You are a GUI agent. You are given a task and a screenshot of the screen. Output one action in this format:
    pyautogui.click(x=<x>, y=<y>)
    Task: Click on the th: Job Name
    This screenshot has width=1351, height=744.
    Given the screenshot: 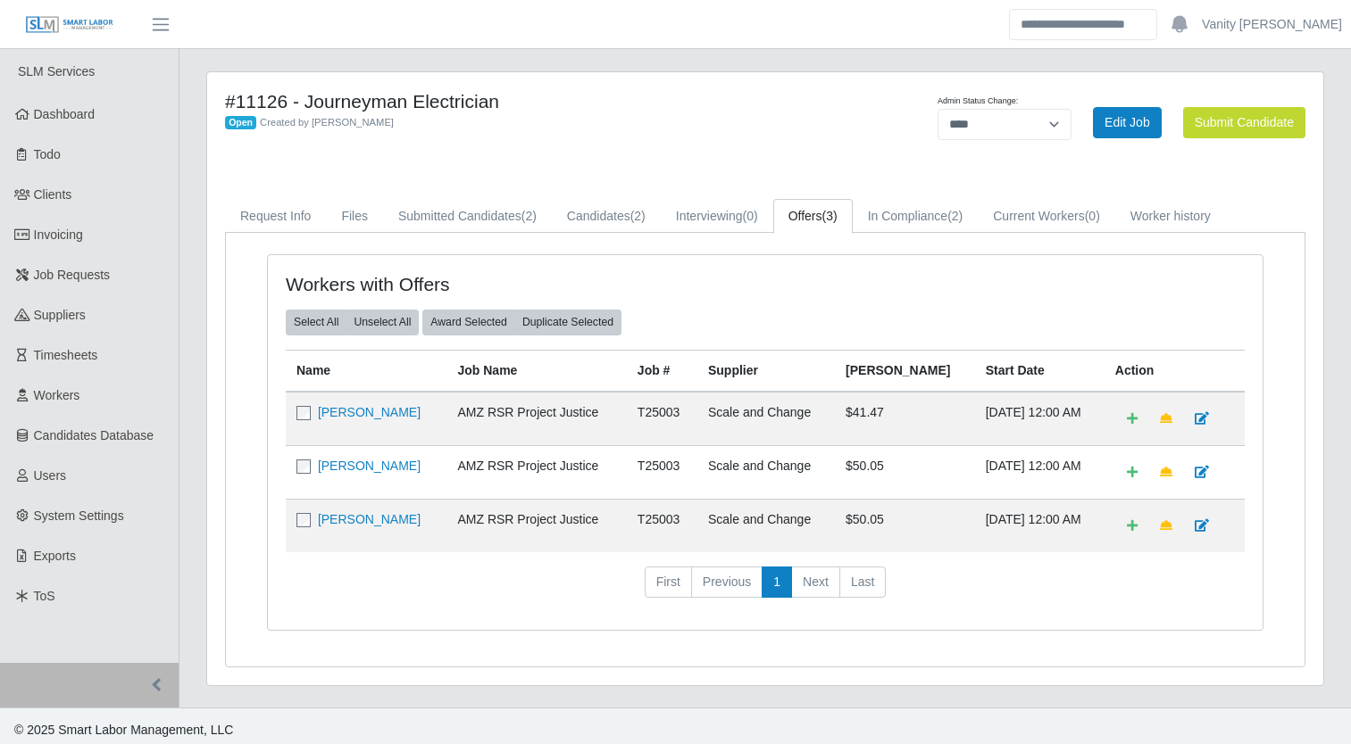 What is the action you would take?
    pyautogui.click(x=536, y=370)
    